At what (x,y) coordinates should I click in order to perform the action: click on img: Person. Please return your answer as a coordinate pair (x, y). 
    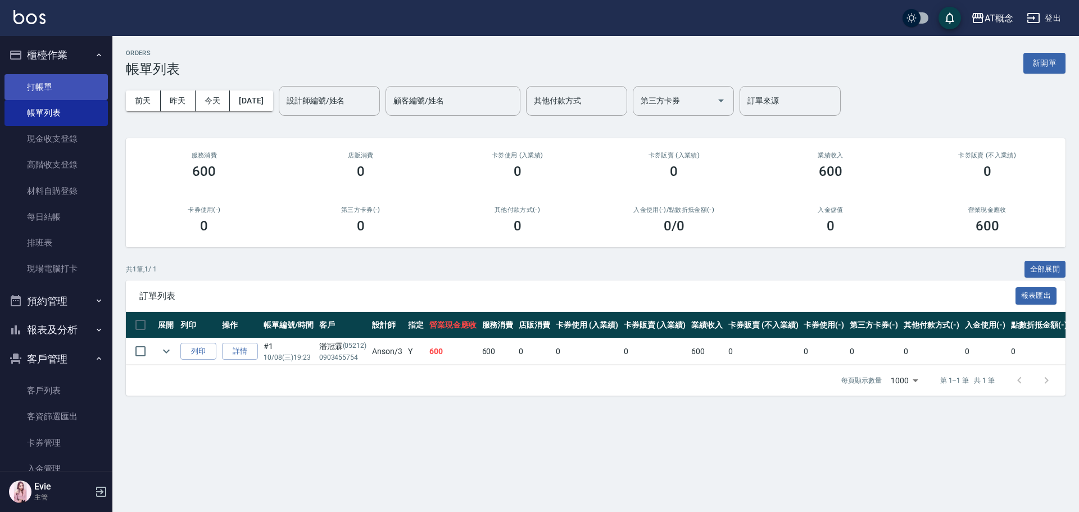
    Looking at the image, I should click on (20, 492).